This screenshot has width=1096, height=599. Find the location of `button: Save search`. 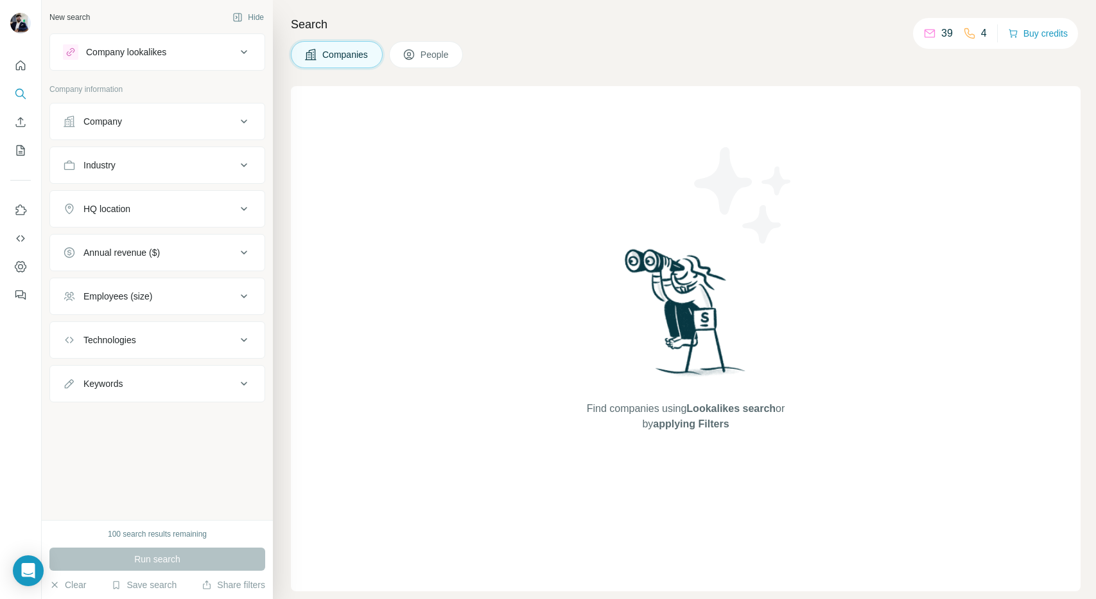

button: Save search is located at coordinates (144, 584).